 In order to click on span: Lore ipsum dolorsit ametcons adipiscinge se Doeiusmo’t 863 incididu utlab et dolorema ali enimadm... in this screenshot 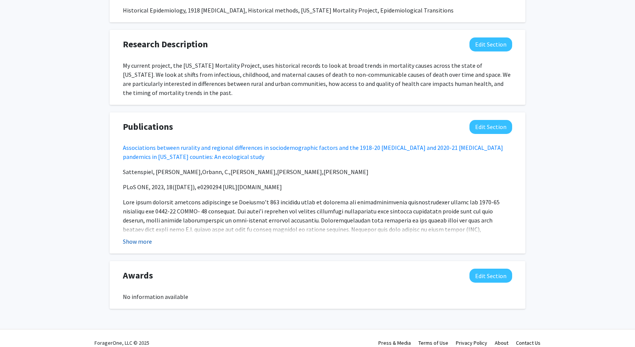, I will do `click(318, 265)`.